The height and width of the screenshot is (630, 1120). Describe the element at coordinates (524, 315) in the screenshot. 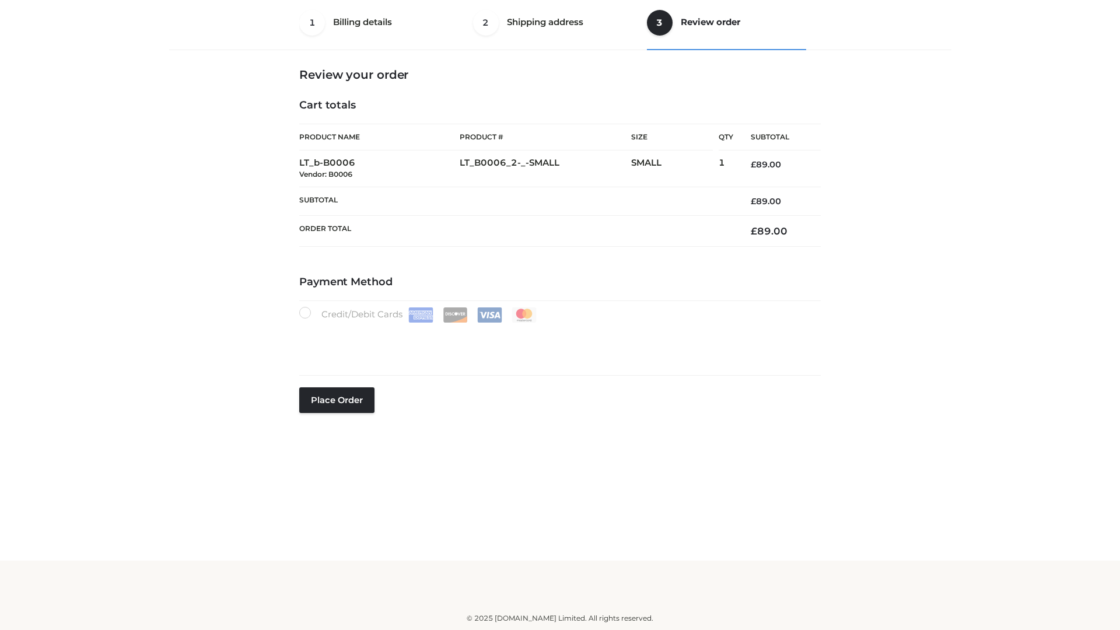

I see `img: Mastercard` at that location.